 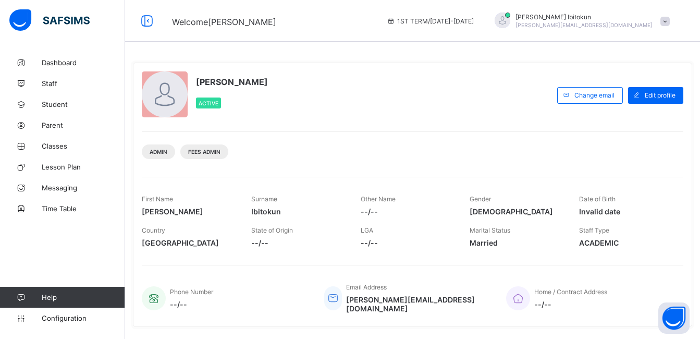 What do you see at coordinates (209, 103) in the screenshot?
I see `span: Active` at bounding box center [209, 103].